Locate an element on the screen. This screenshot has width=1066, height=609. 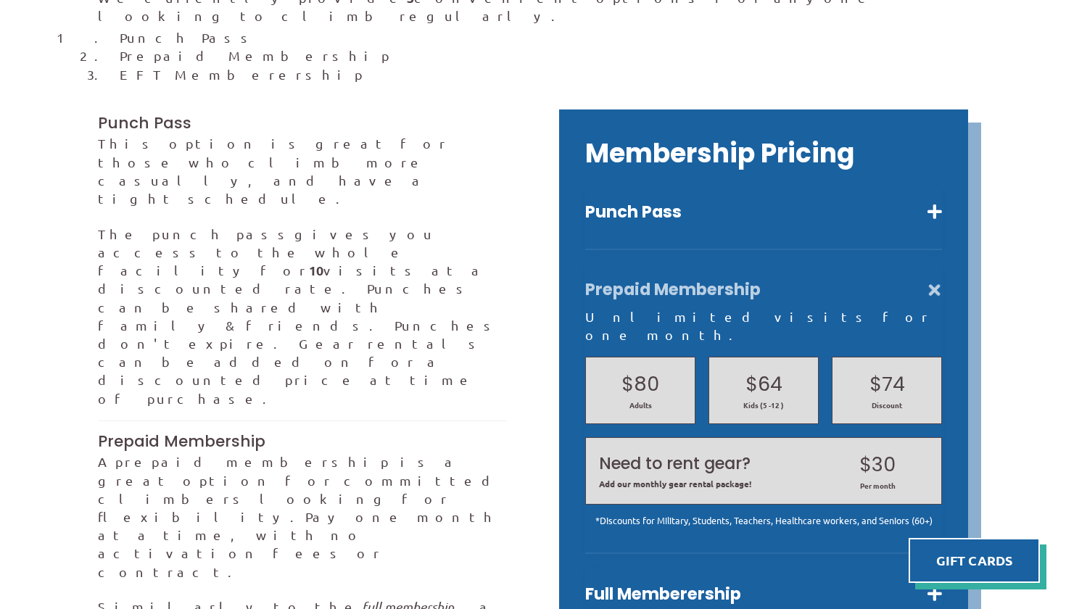
h2: $74 is located at coordinates (887, 384).